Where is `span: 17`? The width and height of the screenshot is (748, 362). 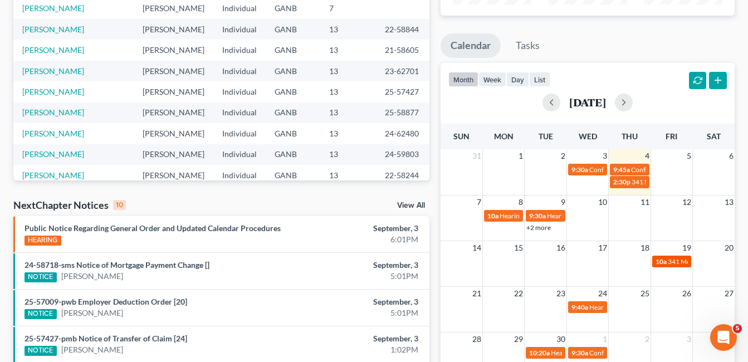
span: 17 is located at coordinates (603, 248).